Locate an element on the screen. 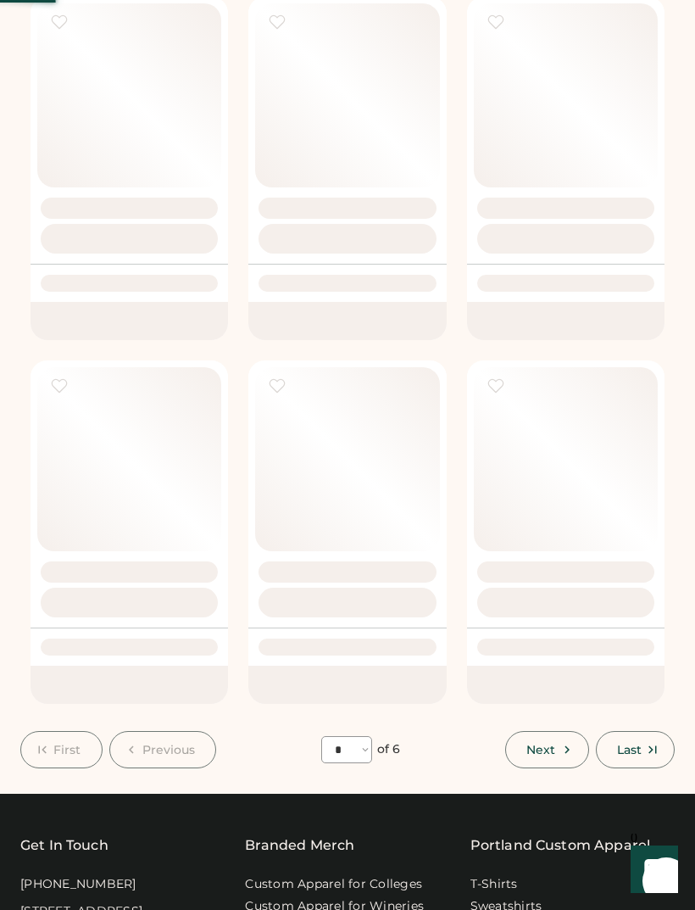 The image size is (695, 910). span: First is located at coordinates (67, 750).